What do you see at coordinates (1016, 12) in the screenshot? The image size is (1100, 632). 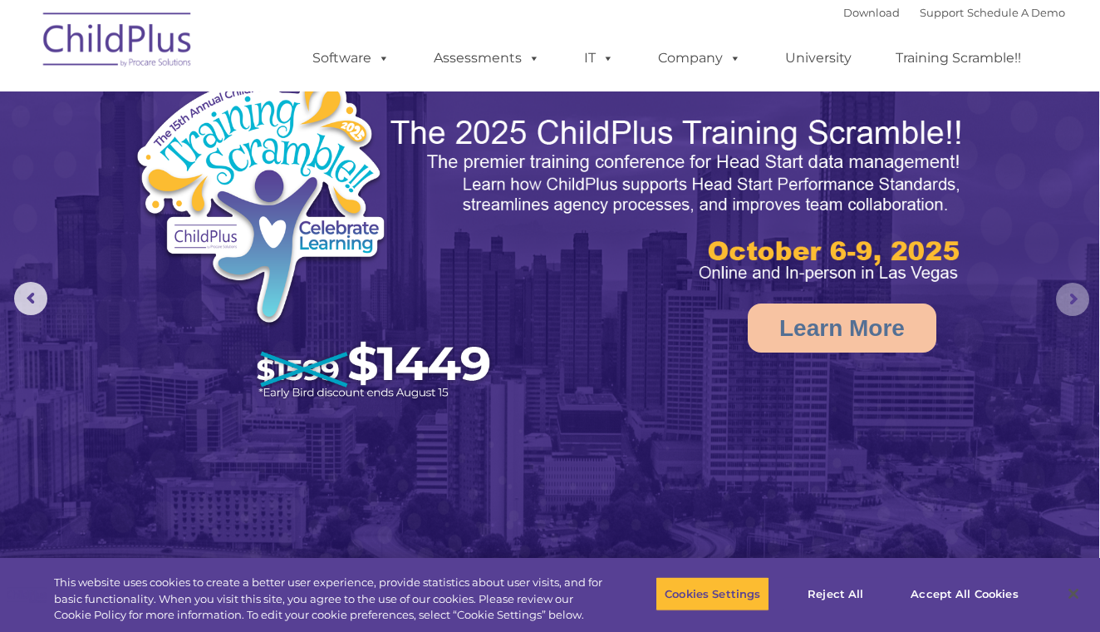 I see `a: Schedule A Demo` at bounding box center [1016, 12].